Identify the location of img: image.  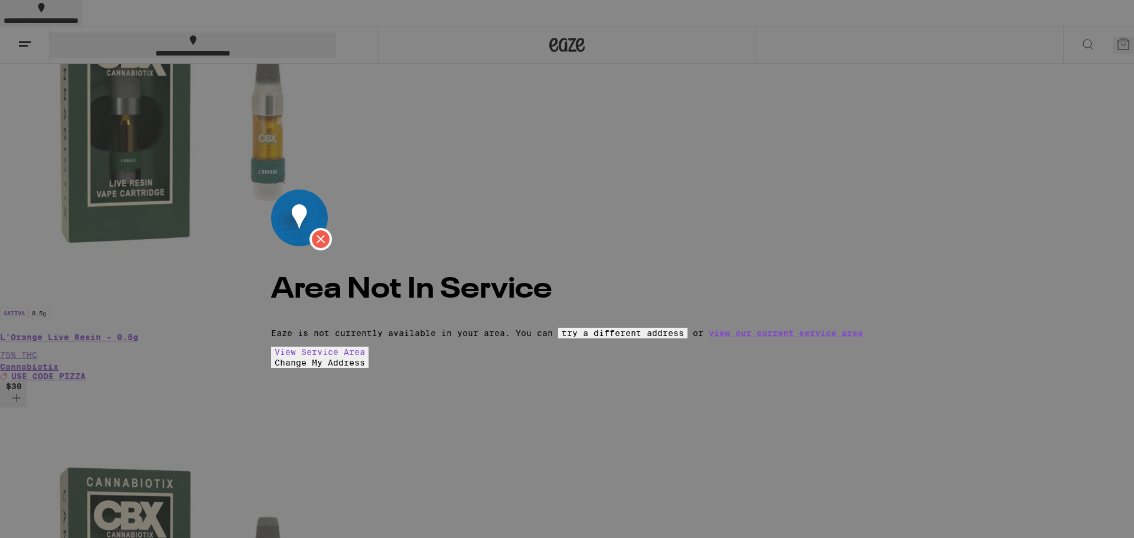
(301, 220).